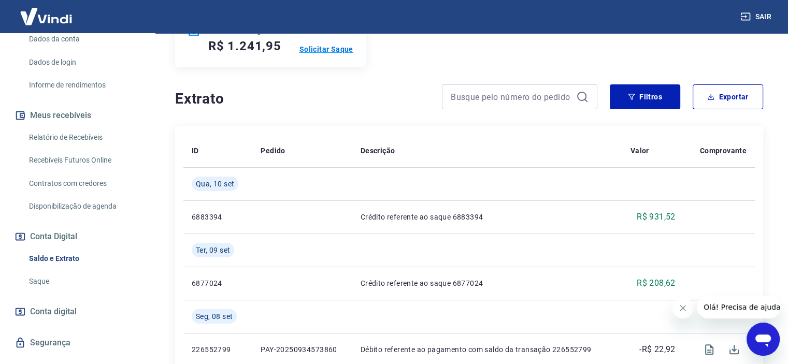  What do you see at coordinates (244, 46) in the screenshot?
I see `h5: R$ 1.241,95` at bounding box center [244, 46].